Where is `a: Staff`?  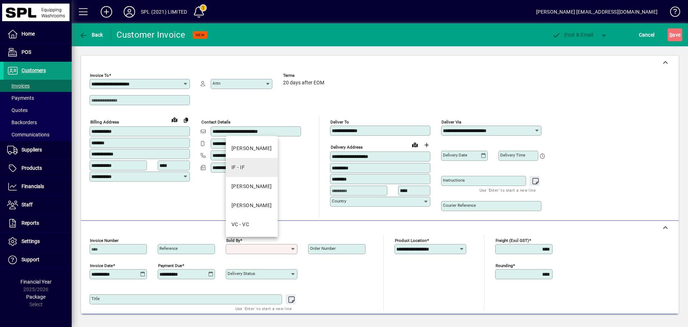
a: Staff is located at coordinates (38, 205).